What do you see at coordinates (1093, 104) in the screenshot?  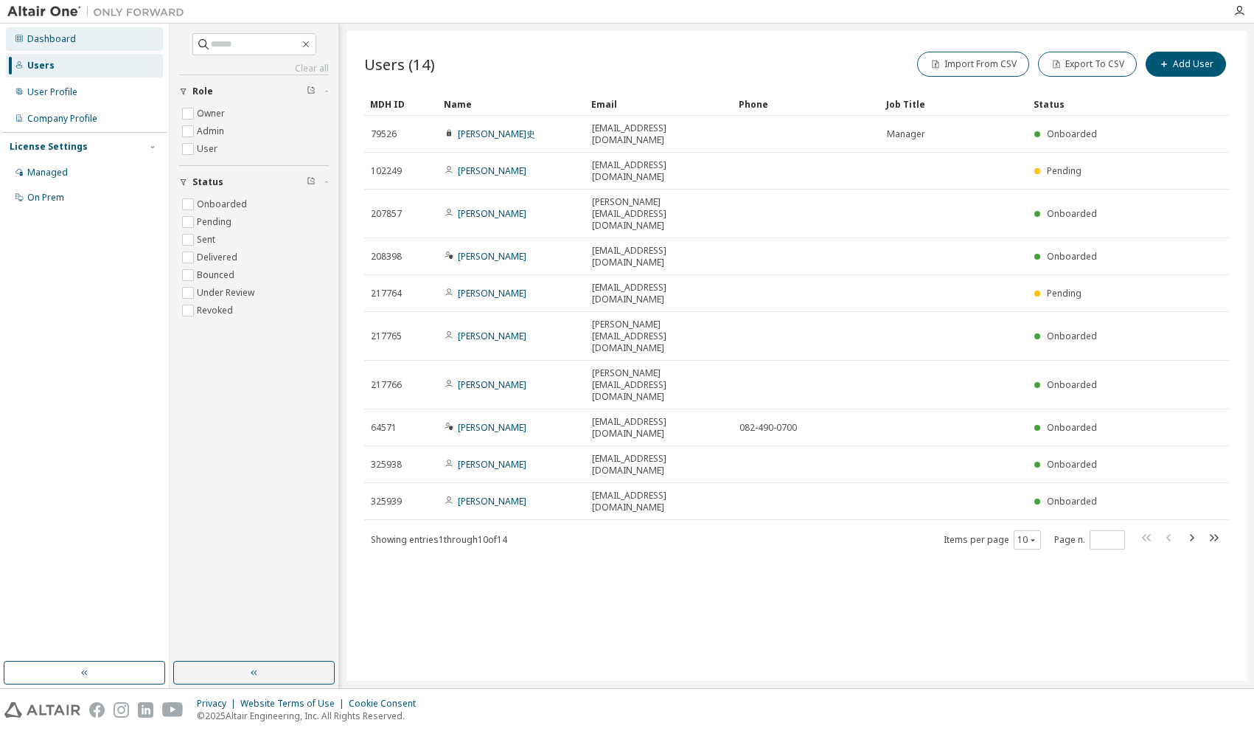 I see `div: Status` at bounding box center [1093, 104].